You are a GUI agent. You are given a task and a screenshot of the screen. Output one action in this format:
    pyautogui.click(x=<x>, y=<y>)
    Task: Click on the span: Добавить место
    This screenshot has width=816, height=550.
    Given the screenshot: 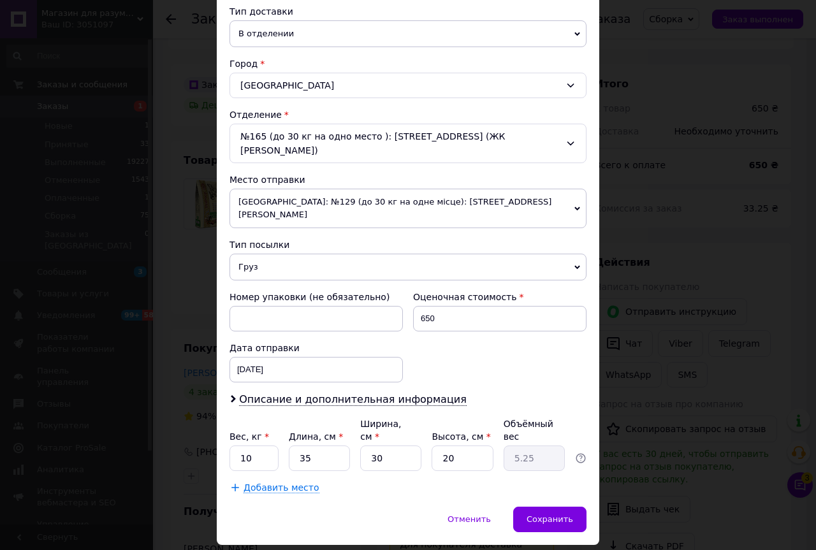 What is the action you would take?
    pyautogui.click(x=281, y=488)
    